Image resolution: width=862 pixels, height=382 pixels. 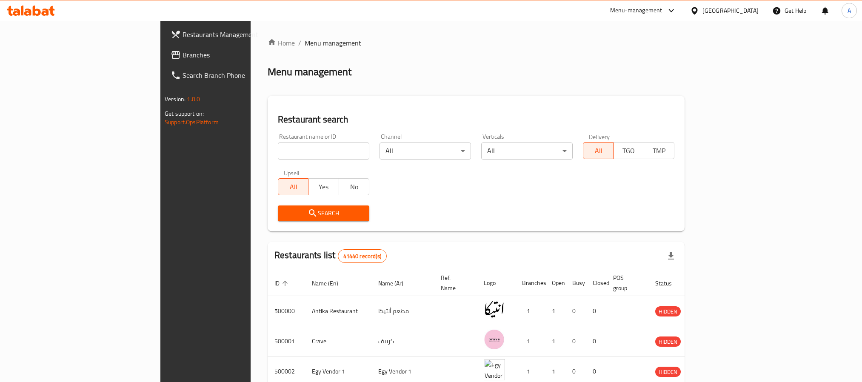 I want to click on button: Yes, so click(x=323, y=187).